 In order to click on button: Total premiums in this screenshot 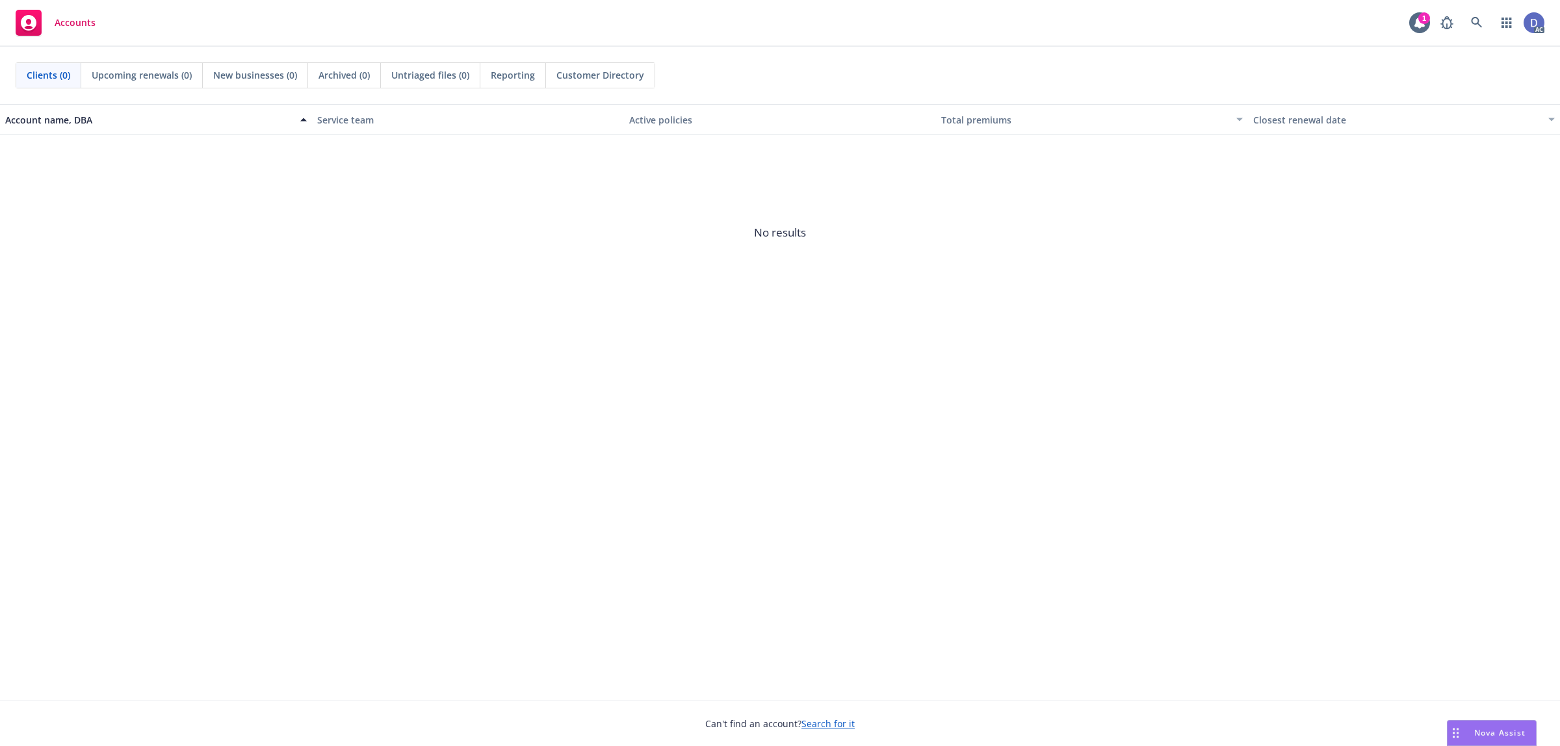, I will do `click(1092, 120)`.